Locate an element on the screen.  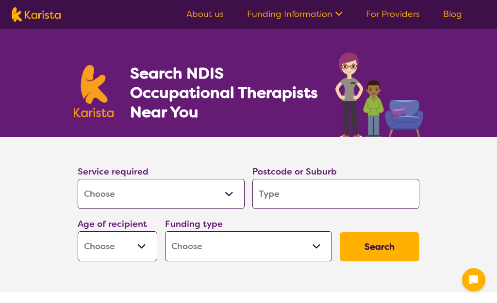
label: Postcode or Suburb is located at coordinates (295, 172).